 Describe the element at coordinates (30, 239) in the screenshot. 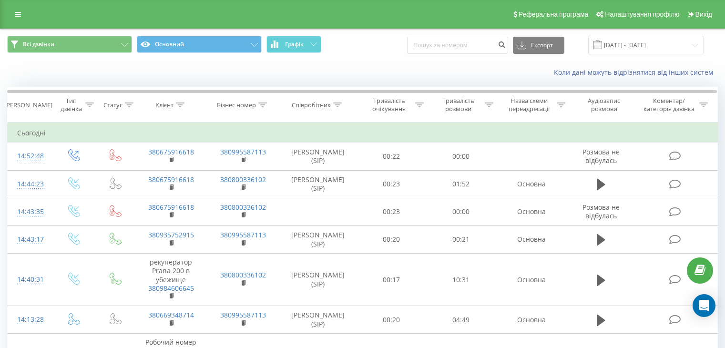

I see `div: 14:43:17` at that location.